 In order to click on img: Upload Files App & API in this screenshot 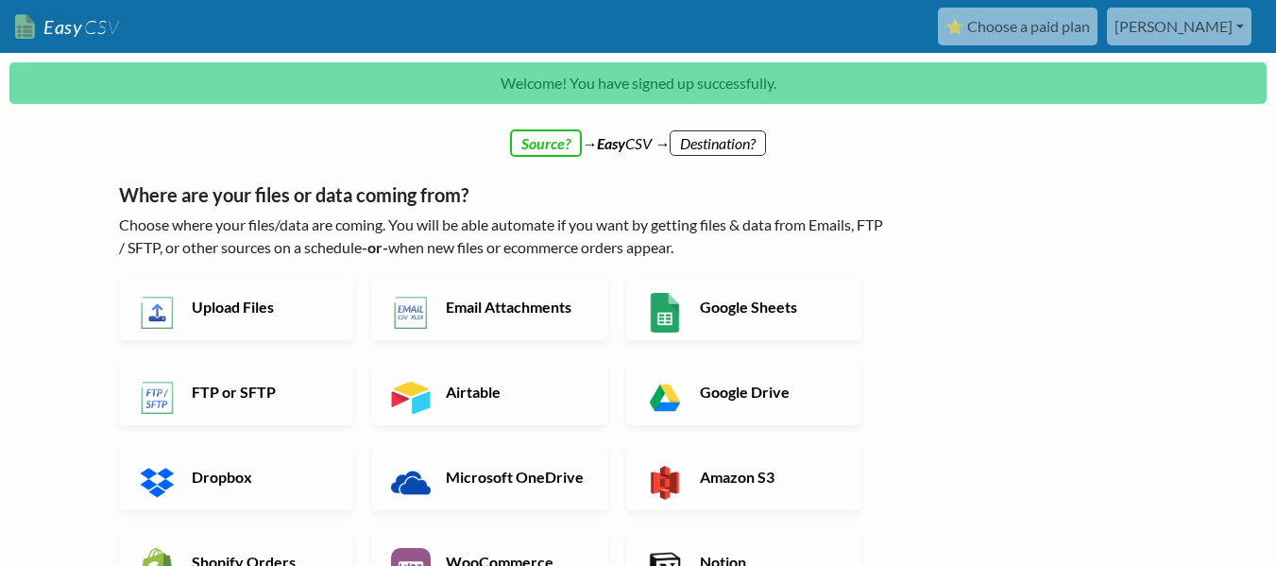, I will do `click(158, 313)`.